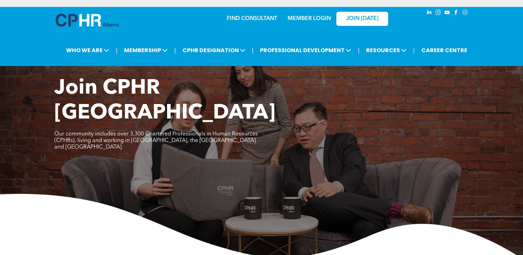 The height and width of the screenshot is (255, 523). What do you see at coordinates (309, 19) in the screenshot?
I see `a: MEMBER LOGIN` at bounding box center [309, 19].